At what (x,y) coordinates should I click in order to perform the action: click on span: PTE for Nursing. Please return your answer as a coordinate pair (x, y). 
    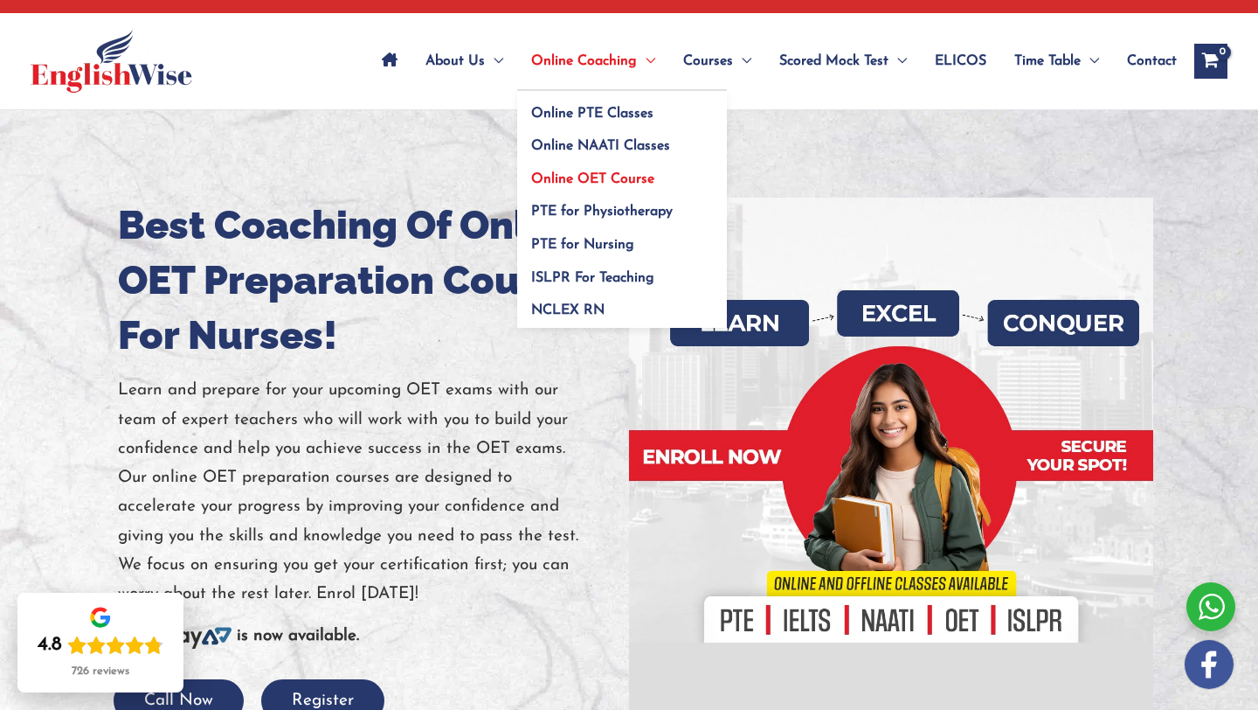
    Looking at the image, I should click on (583, 245).